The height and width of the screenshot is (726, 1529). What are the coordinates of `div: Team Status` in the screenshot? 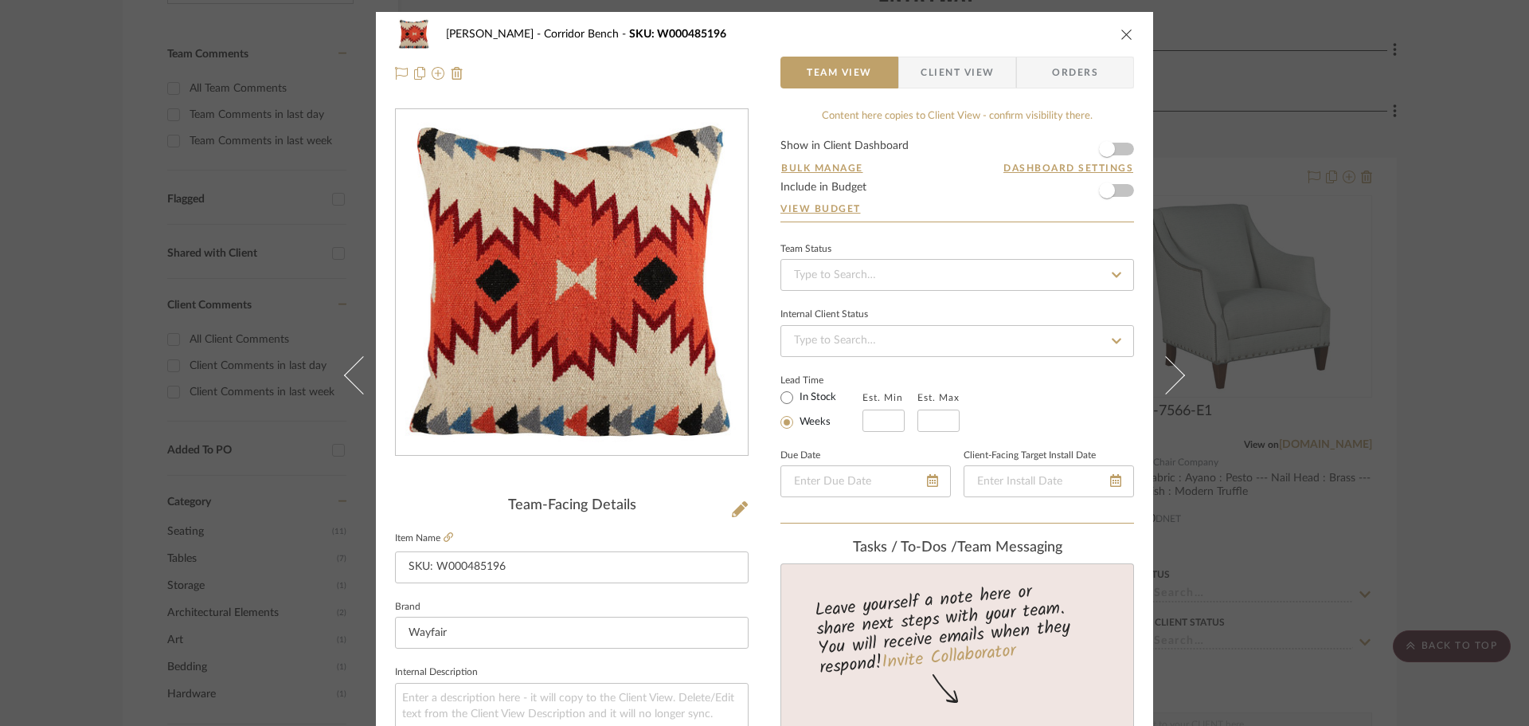 It's located at (806, 249).